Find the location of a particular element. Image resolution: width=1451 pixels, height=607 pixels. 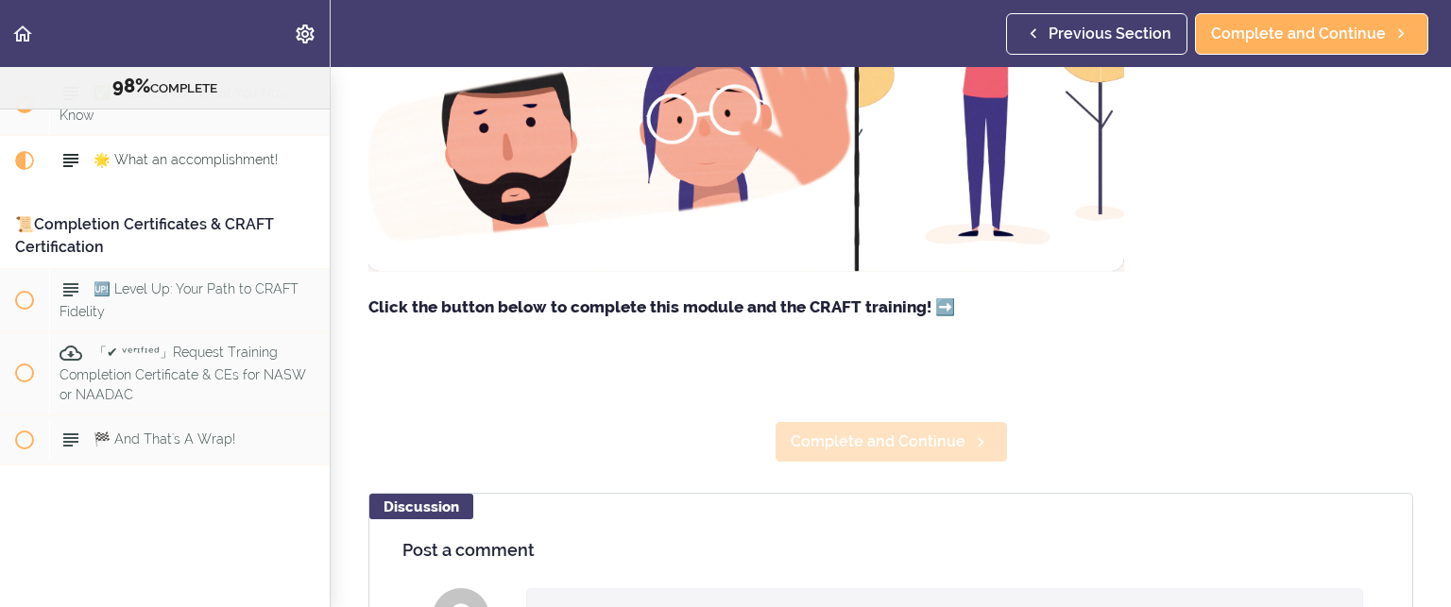

div: Discussion is located at coordinates (421, 506).